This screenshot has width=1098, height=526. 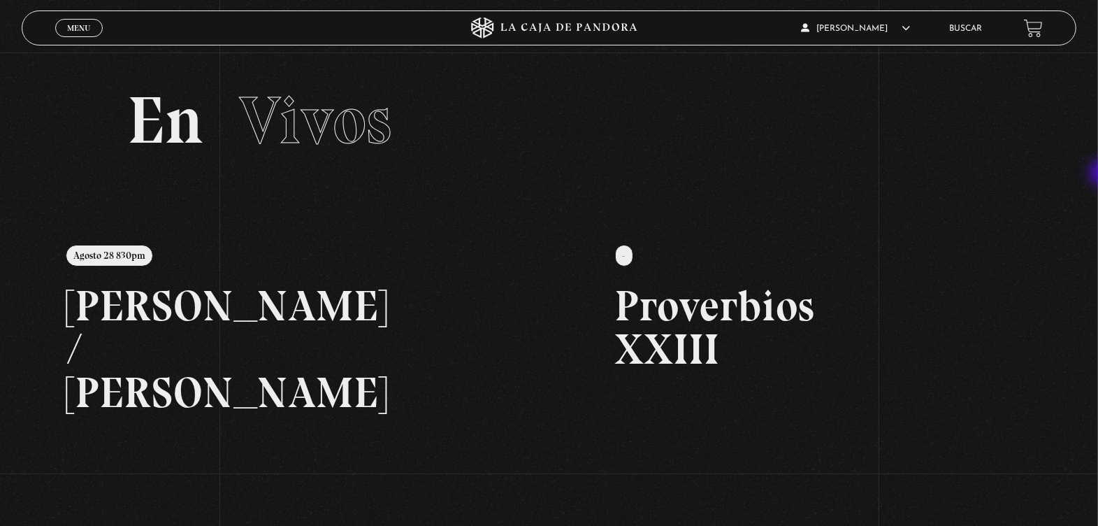 I want to click on span: Vivos, so click(x=315, y=120).